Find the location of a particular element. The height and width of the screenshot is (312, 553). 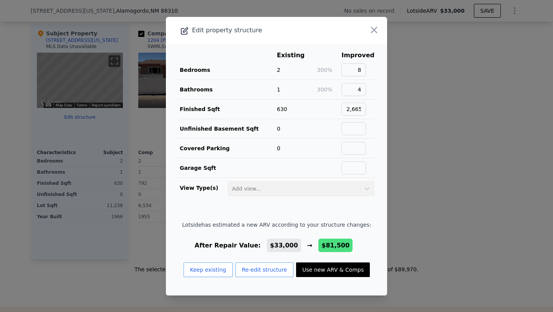

td: Unfinished Basement Sqft is located at coordinates (227, 128).